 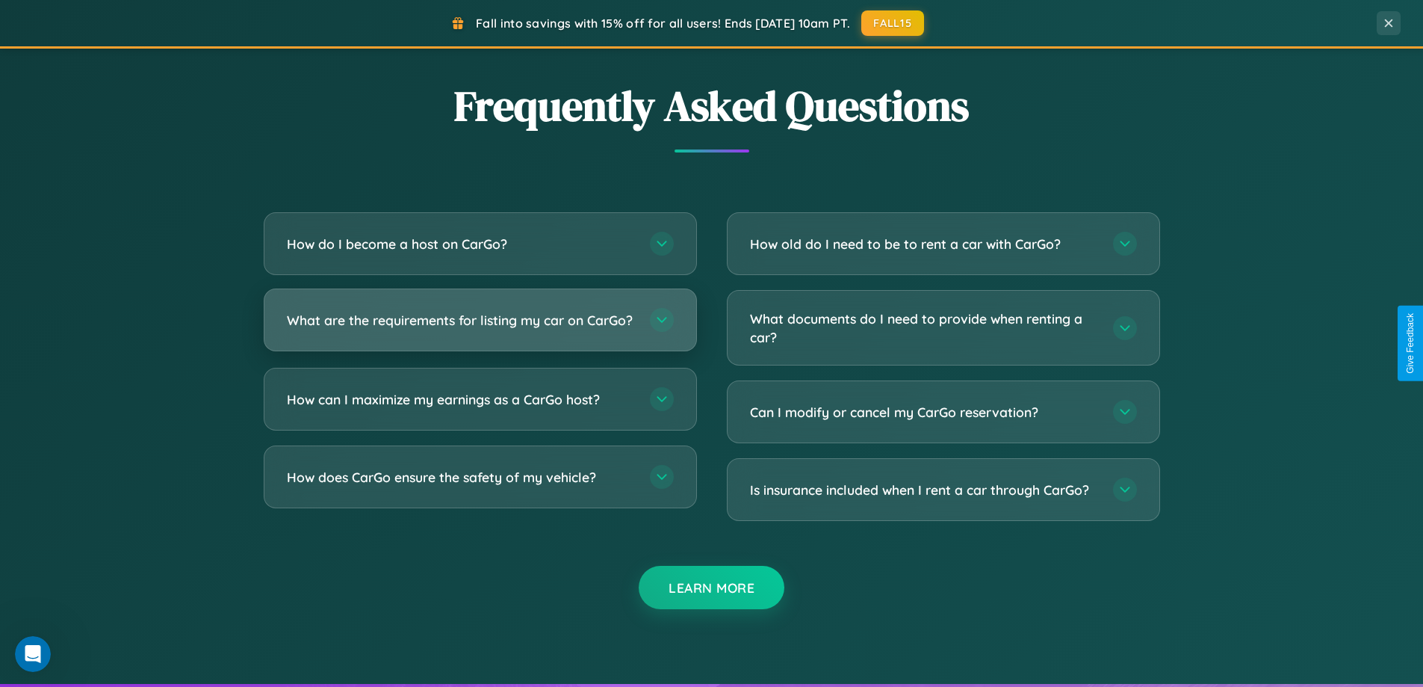 I want to click on h3: How can I maximize my earnings as a CarGo host?, so click(x=461, y=399).